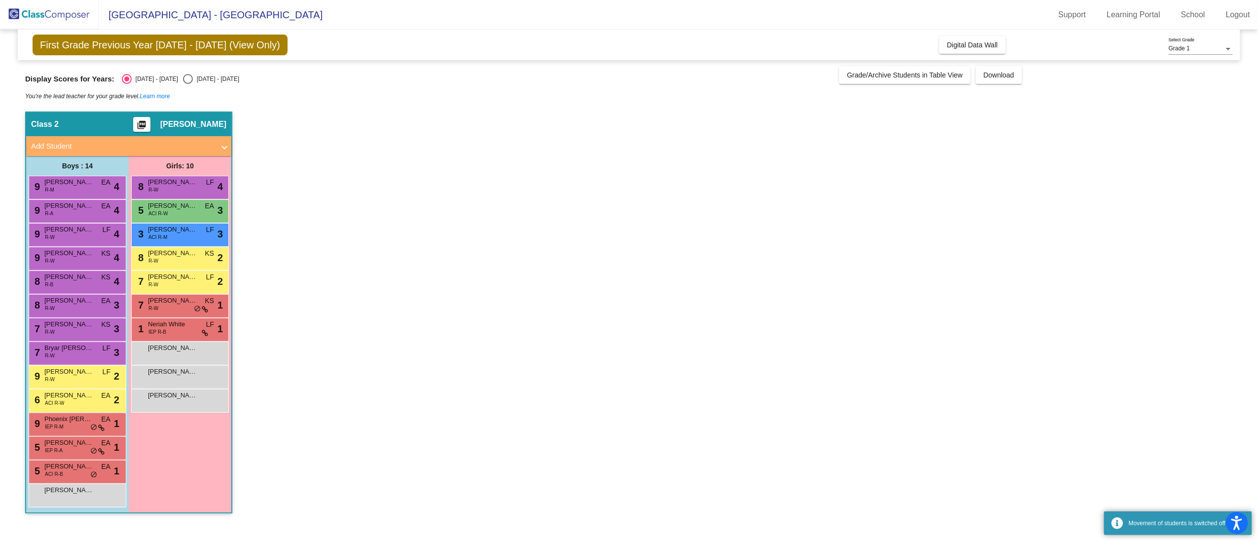  I want to click on span: R-A, so click(49, 213).